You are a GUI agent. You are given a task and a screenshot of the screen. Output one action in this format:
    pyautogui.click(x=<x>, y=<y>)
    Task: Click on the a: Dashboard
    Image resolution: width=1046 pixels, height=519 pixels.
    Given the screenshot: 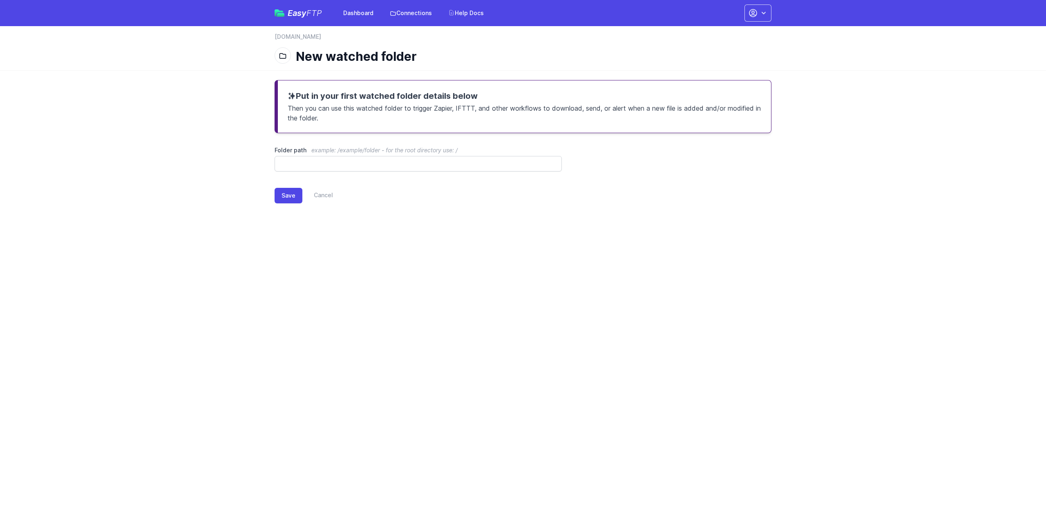 What is the action you would take?
    pyautogui.click(x=358, y=13)
    